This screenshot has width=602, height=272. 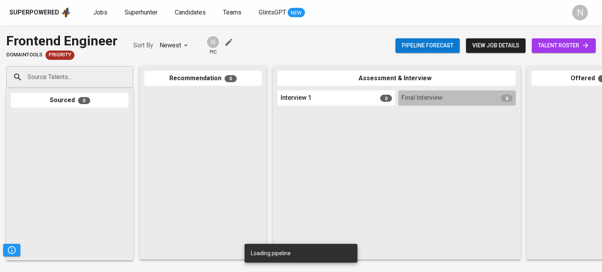 What do you see at coordinates (428, 45) in the screenshot?
I see `button: Pipeline forecast` at bounding box center [428, 45].